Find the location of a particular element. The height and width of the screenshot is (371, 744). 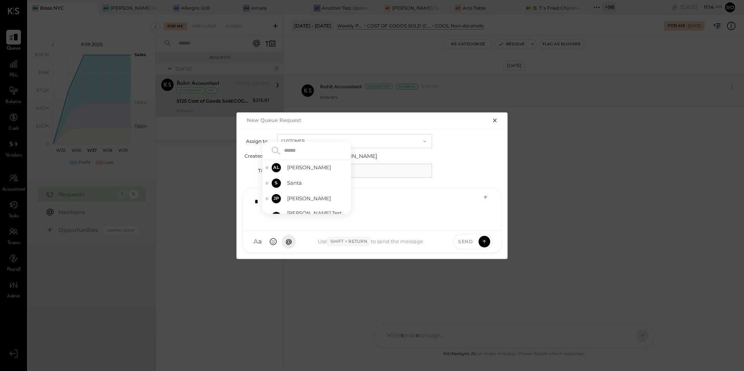

span: Shift + Return is located at coordinates (349, 242).